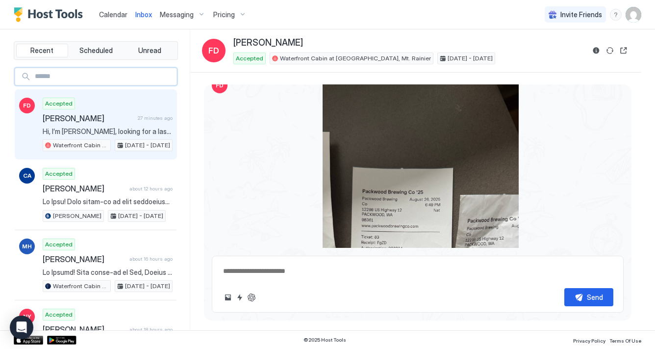  Describe the element at coordinates (22, 327) in the screenshot. I see `div: Open Intercom Messenger` at that location.